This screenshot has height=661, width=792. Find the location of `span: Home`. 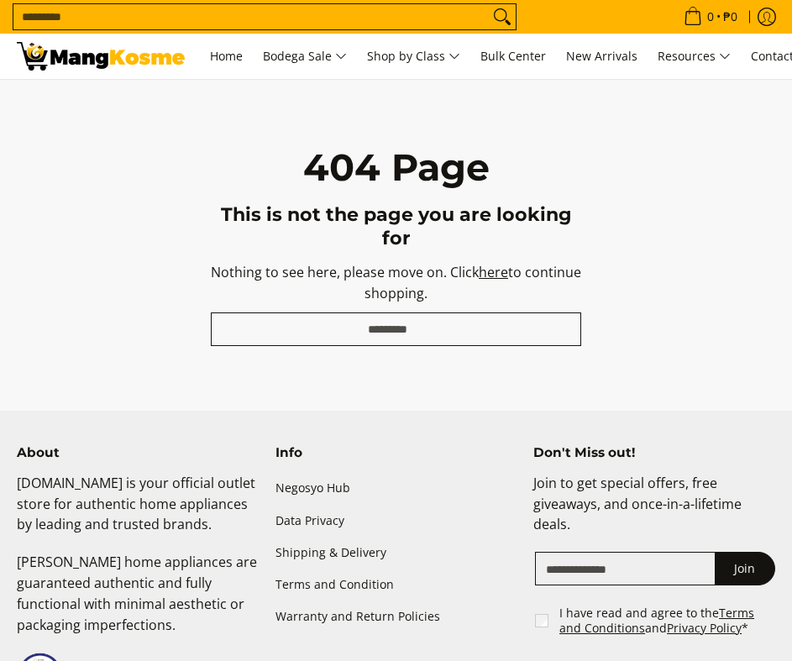

span: Home is located at coordinates (226, 55).